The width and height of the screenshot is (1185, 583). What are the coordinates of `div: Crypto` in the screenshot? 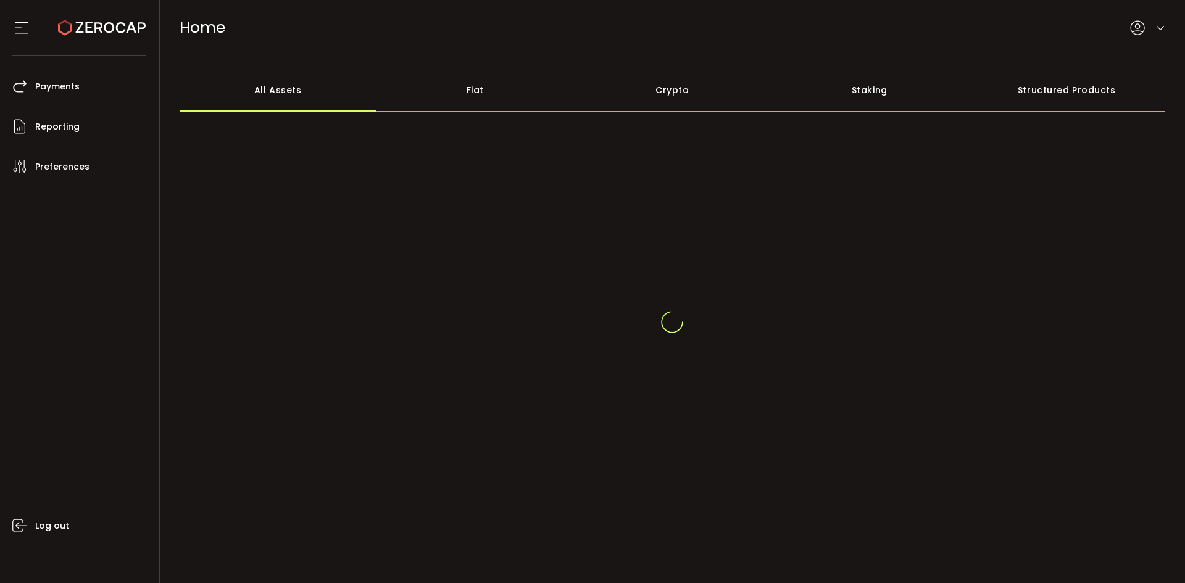 It's located at (673, 90).